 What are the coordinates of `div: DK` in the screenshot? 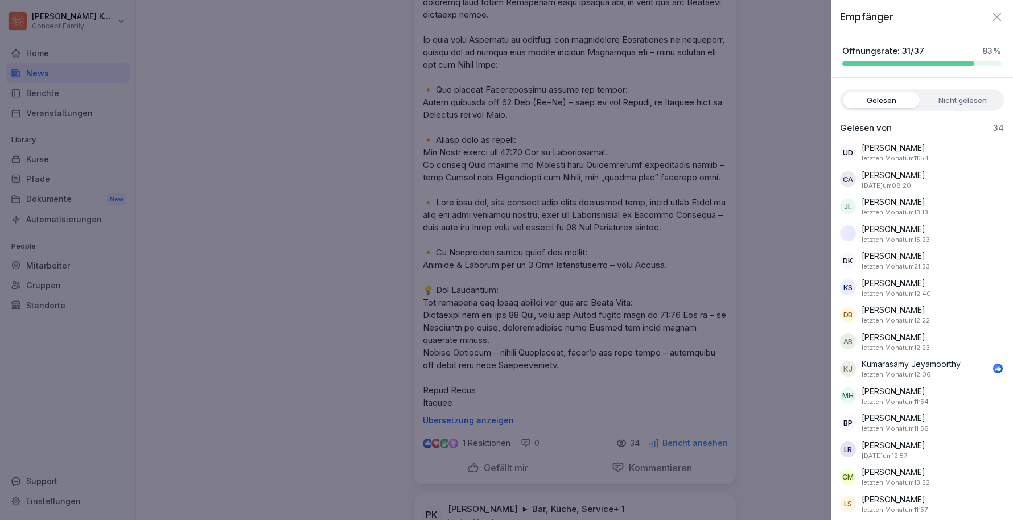 It's located at (848, 261).